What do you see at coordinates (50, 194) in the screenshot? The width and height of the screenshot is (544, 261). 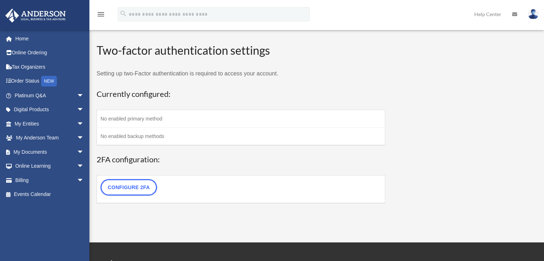 I see `a: Events Calendar` at bounding box center [50, 194].